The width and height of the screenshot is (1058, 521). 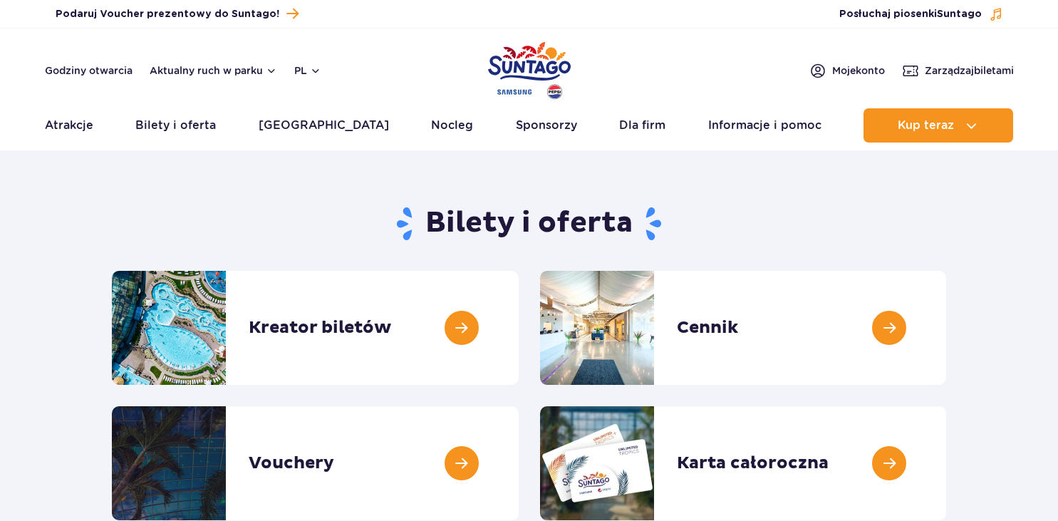 What do you see at coordinates (529, 68) in the screenshot?
I see `a: Park of Poland` at bounding box center [529, 68].